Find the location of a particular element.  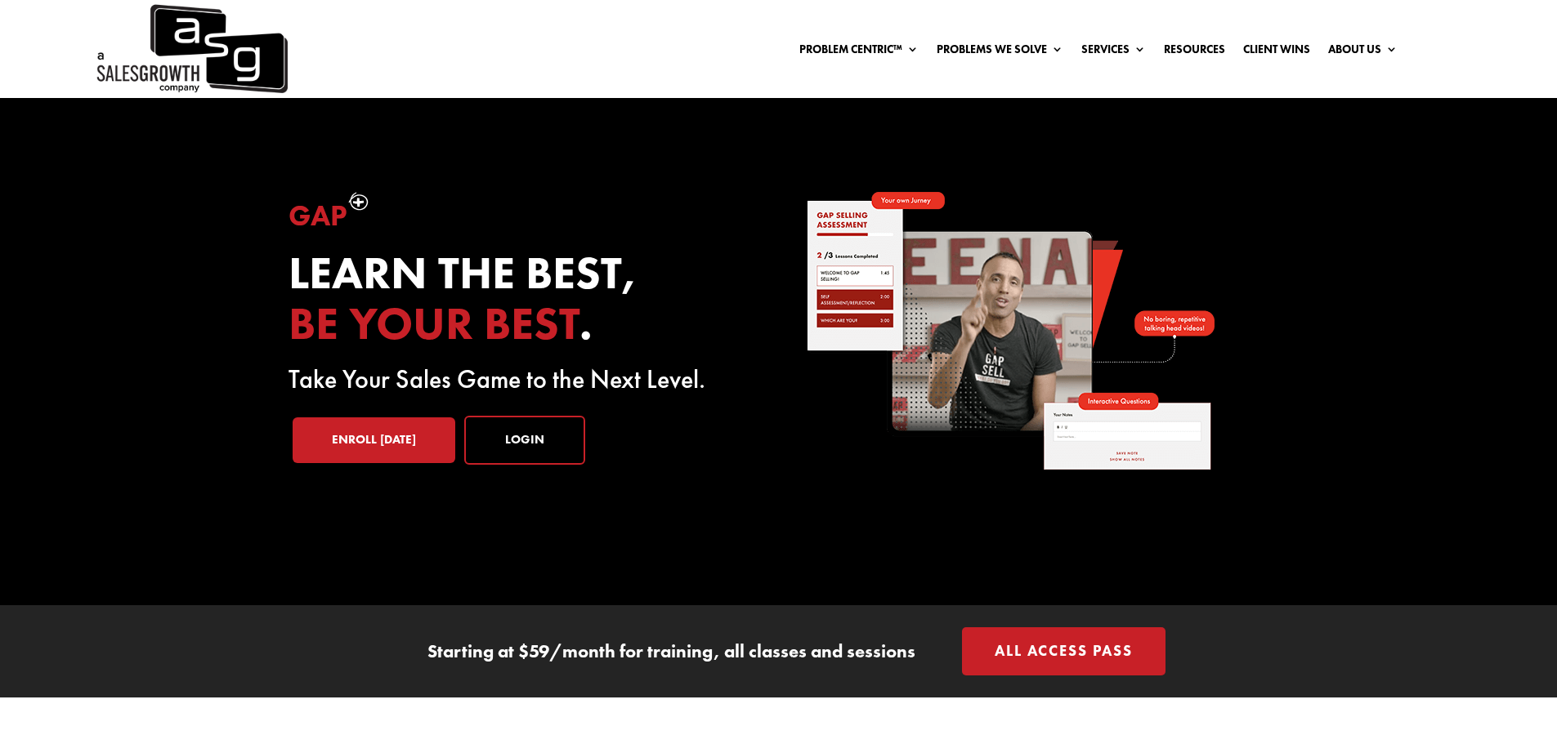

a: Client Wins is located at coordinates (1276, 52).